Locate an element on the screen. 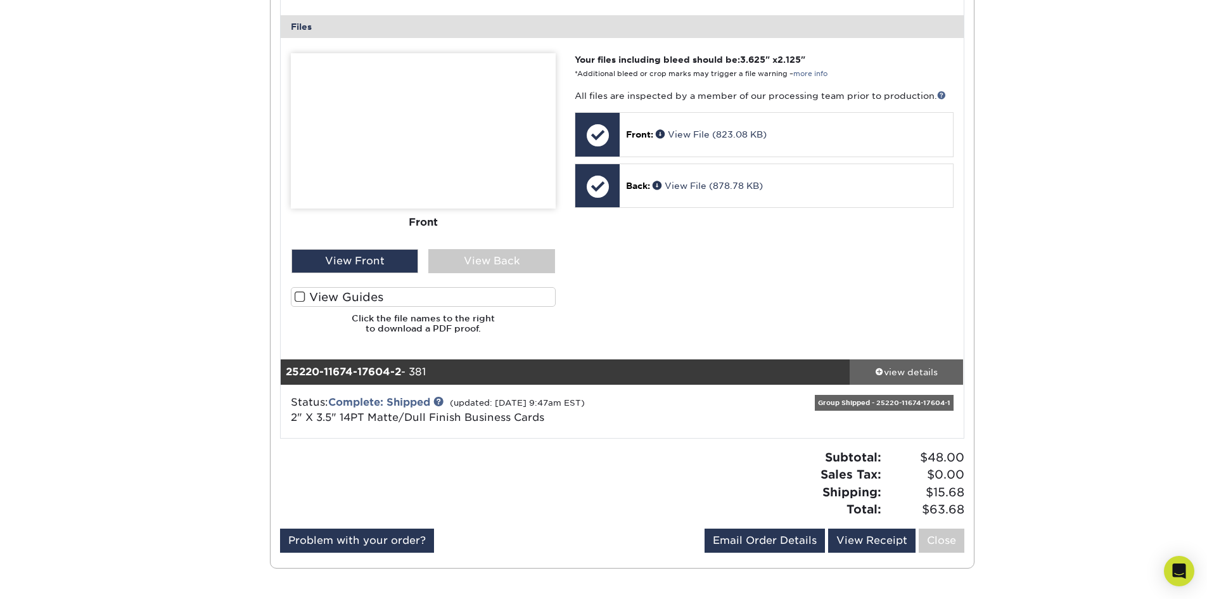  a: Complete: Shipped is located at coordinates (379, 402).